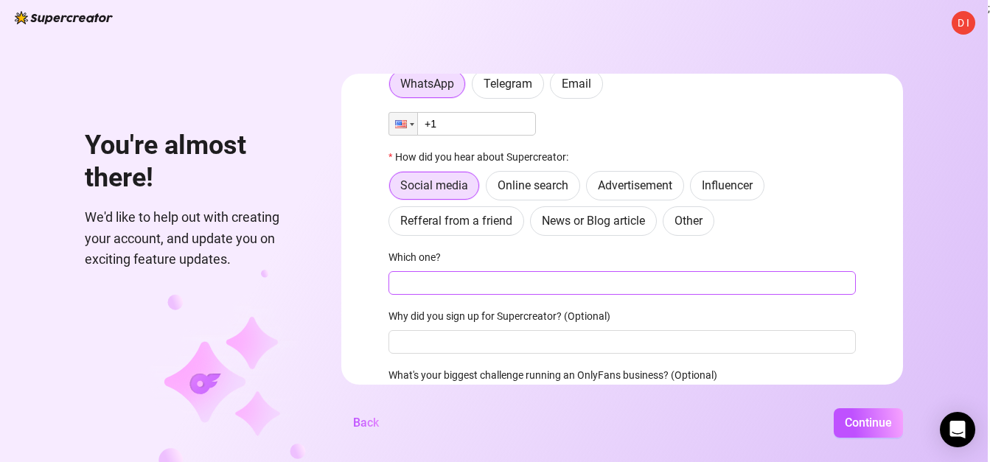  What do you see at coordinates (434, 185) in the screenshot?
I see `span: Social media` at bounding box center [434, 185].